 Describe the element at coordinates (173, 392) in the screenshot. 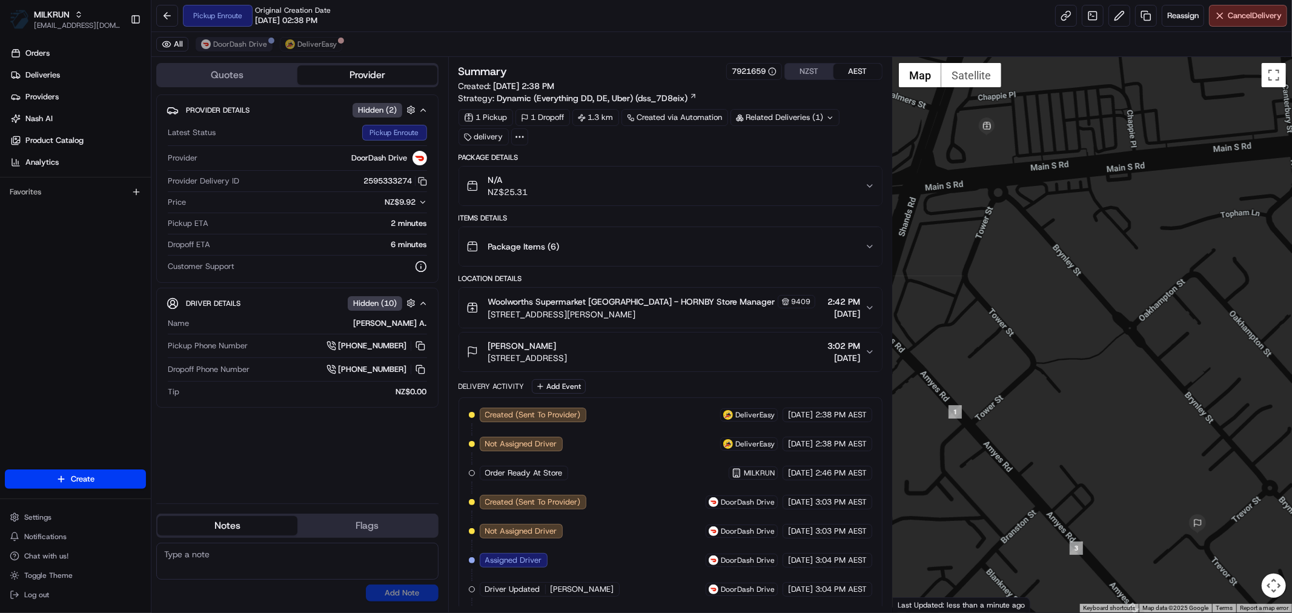

I see `span: Tip` at that location.